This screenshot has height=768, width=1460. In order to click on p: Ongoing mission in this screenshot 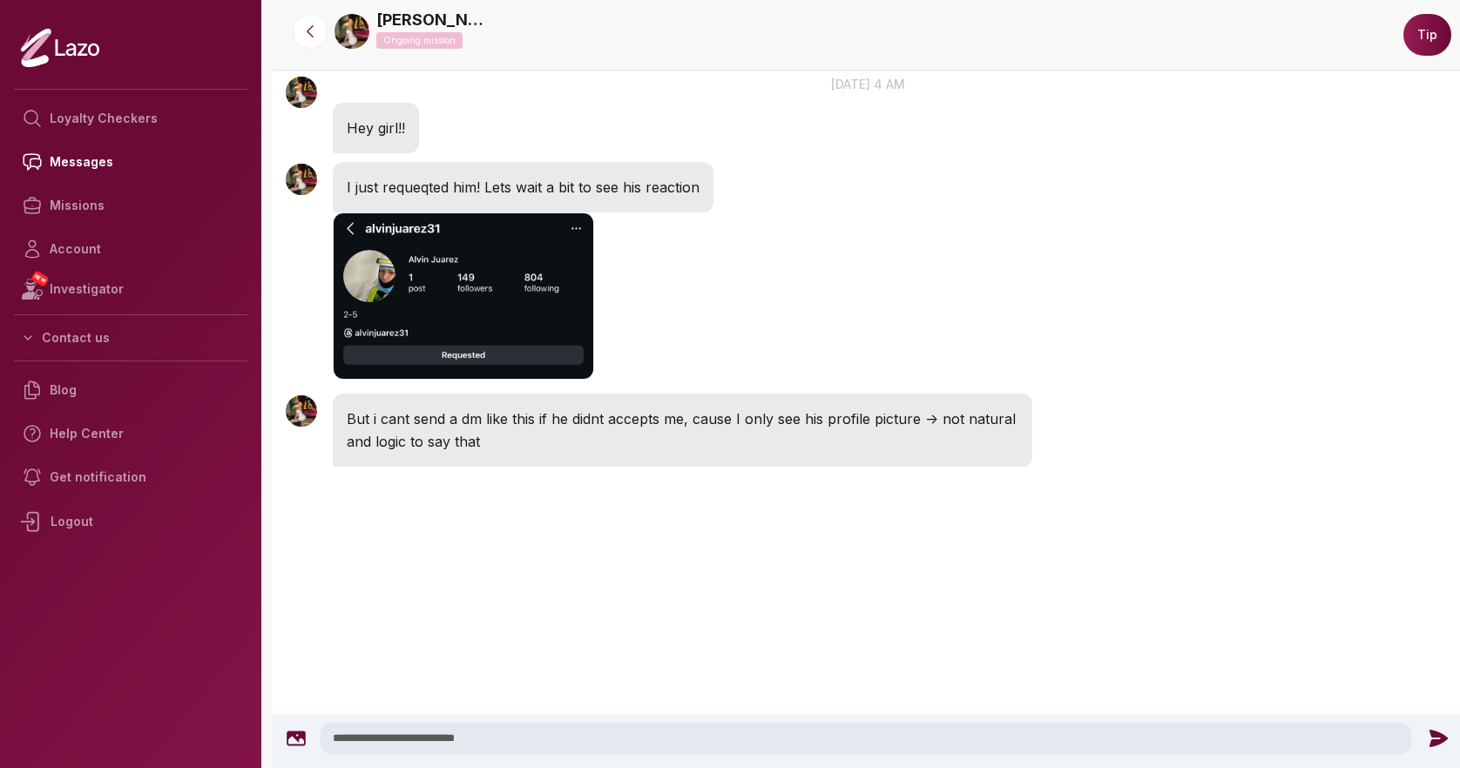, I will do `click(419, 40)`.